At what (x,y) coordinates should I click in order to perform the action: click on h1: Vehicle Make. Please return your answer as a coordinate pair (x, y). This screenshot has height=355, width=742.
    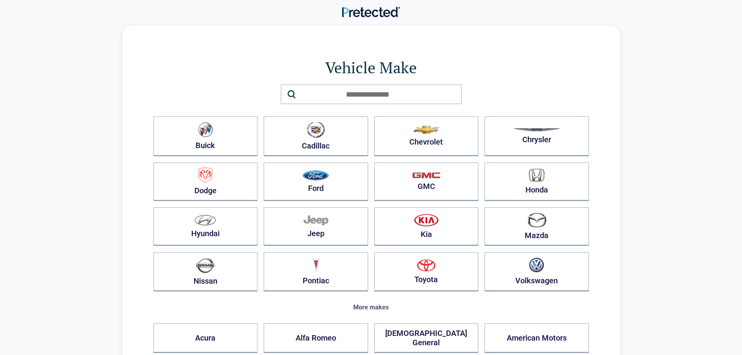
    Looking at the image, I should click on (371, 67).